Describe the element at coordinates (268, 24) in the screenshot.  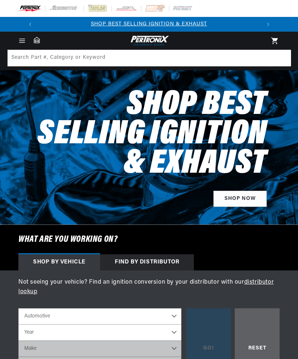
I see `button: Translation missing: en.sections.announcements.next_announcement` at that location.